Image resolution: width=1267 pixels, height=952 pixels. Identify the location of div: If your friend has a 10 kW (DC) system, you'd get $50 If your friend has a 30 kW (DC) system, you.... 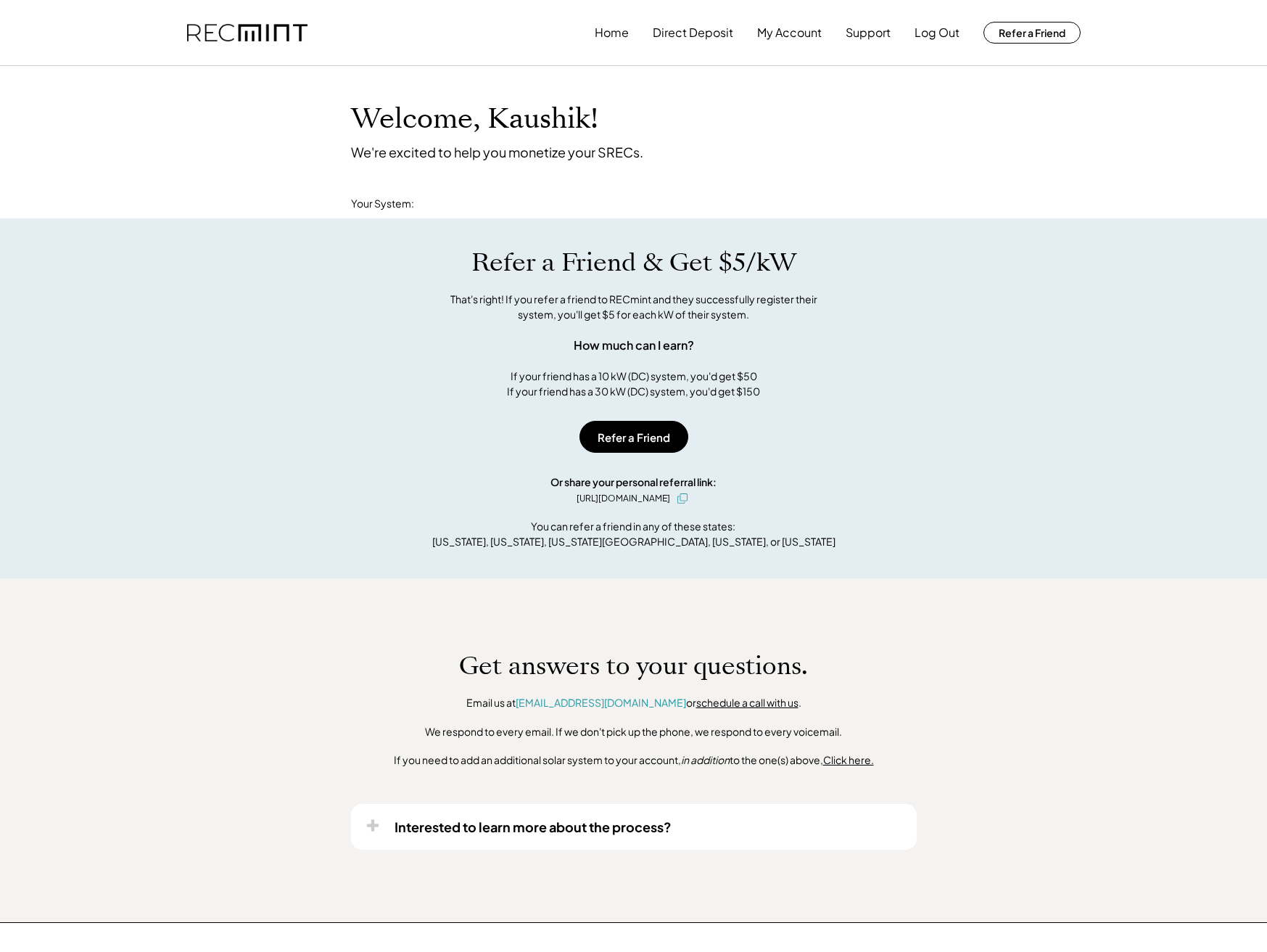
(634, 384).